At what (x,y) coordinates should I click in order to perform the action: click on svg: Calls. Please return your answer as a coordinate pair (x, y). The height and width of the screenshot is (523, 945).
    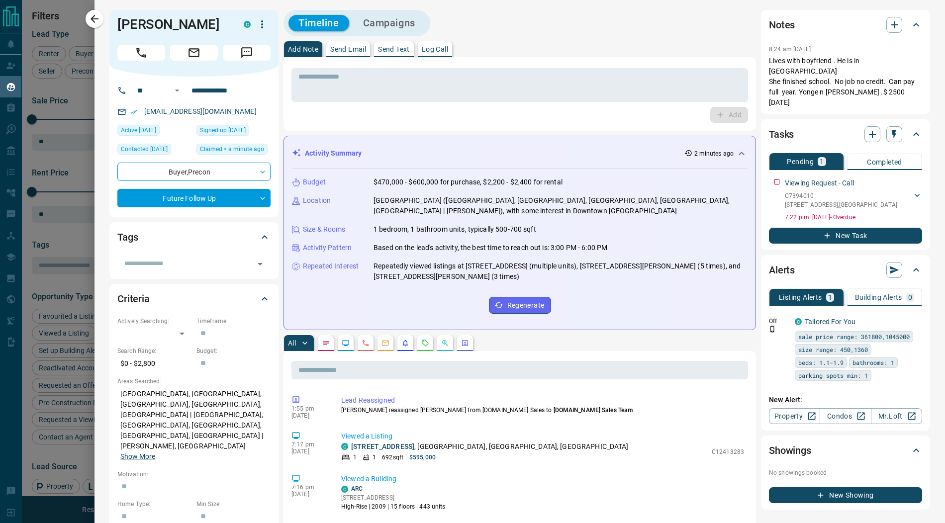
    Looking at the image, I should click on (366, 343).